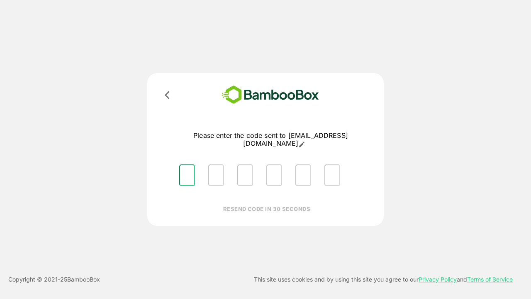 This screenshot has height=299, width=531. I want to click on input: Please enter OTP character 1, so click(187, 175).